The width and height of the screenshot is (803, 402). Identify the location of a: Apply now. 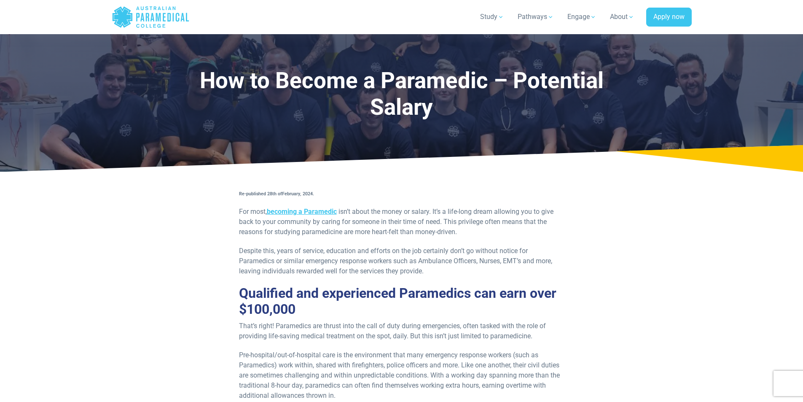
(669, 17).